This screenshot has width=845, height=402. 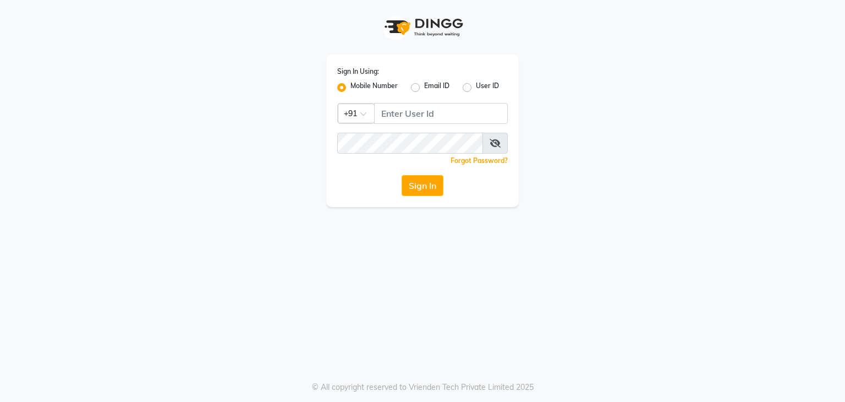 What do you see at coordinates (374, 87) in the screenshot?
I see `label: Mobile Number` at bounding box center [374, 87].